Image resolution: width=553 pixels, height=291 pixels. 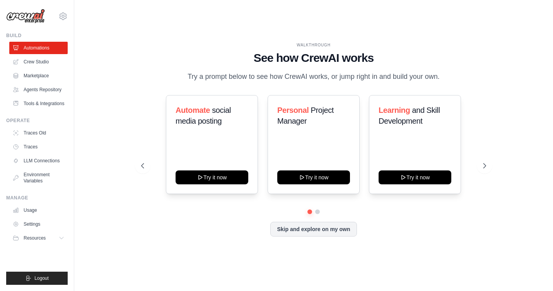 What do you see at coordinates (34, 238) in the screenshot?
I see `span: Resources` at bounding box center [34, 238].